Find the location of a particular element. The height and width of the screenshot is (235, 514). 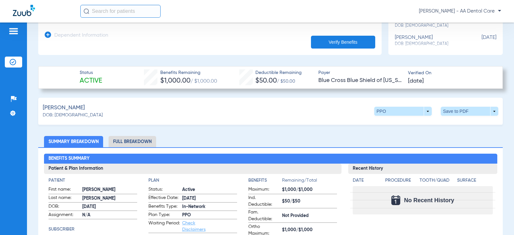

h4: Tooth/Quad is located at coordinates (437, 180).